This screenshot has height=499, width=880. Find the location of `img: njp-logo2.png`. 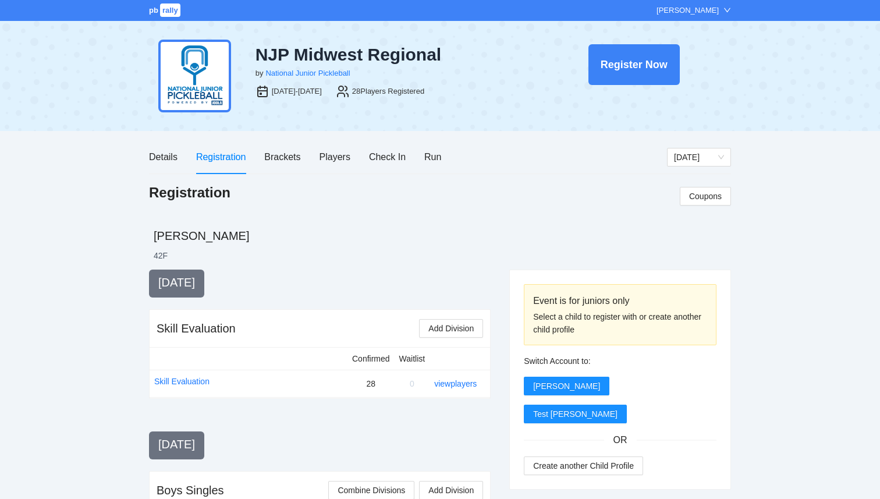

img: njp-logo2.png is located at coordinates (194, 76).